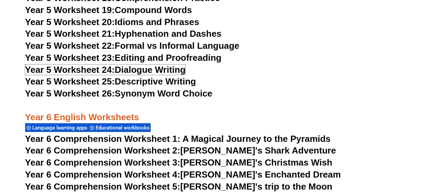 The image size is (435, 192). I want to click on span: Year 5 Worksheet 21:, so click(70, 34).